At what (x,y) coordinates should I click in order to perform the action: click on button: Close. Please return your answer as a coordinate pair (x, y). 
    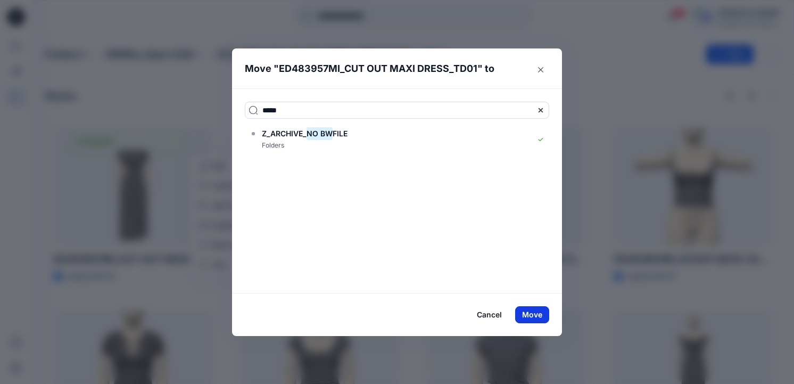
    Looking at the image, I should click on (541, 70).